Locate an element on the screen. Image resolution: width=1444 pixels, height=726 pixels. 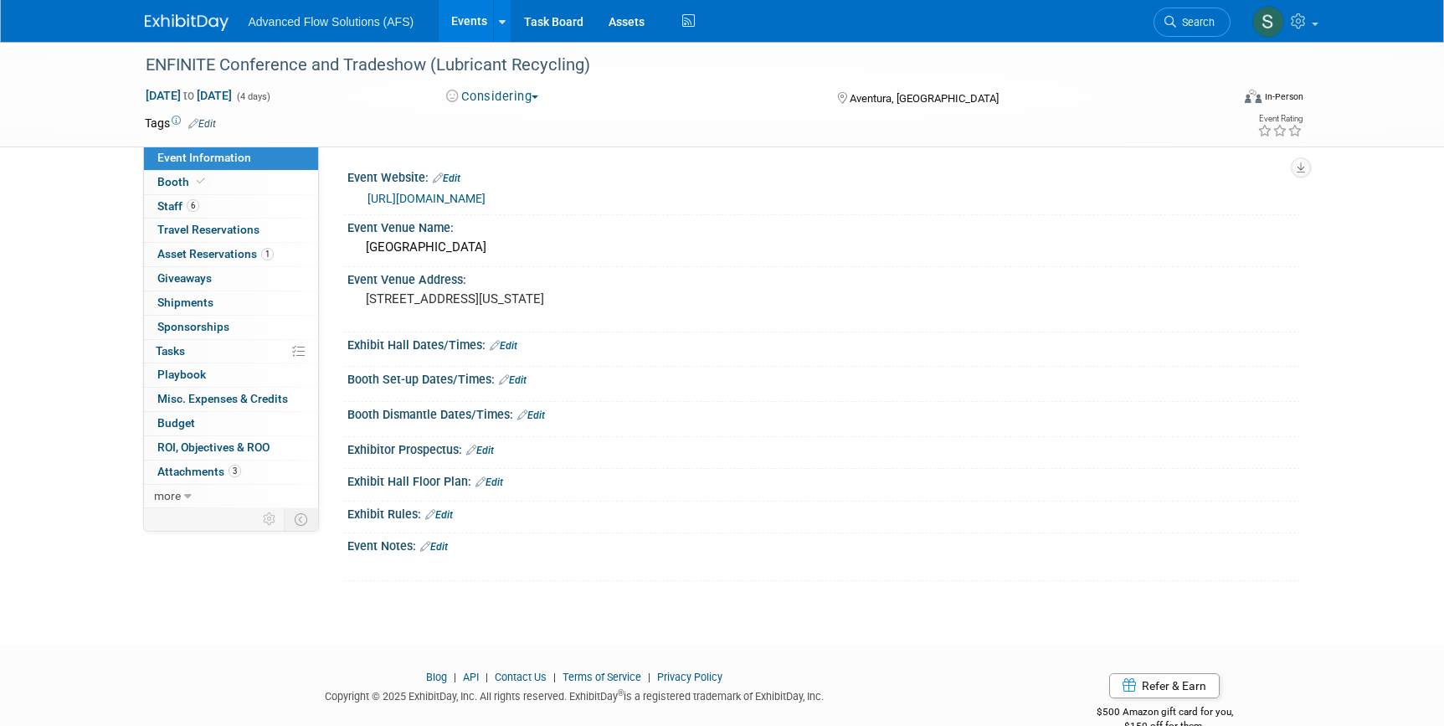
a: Search is located at coordinates (1192, 22).